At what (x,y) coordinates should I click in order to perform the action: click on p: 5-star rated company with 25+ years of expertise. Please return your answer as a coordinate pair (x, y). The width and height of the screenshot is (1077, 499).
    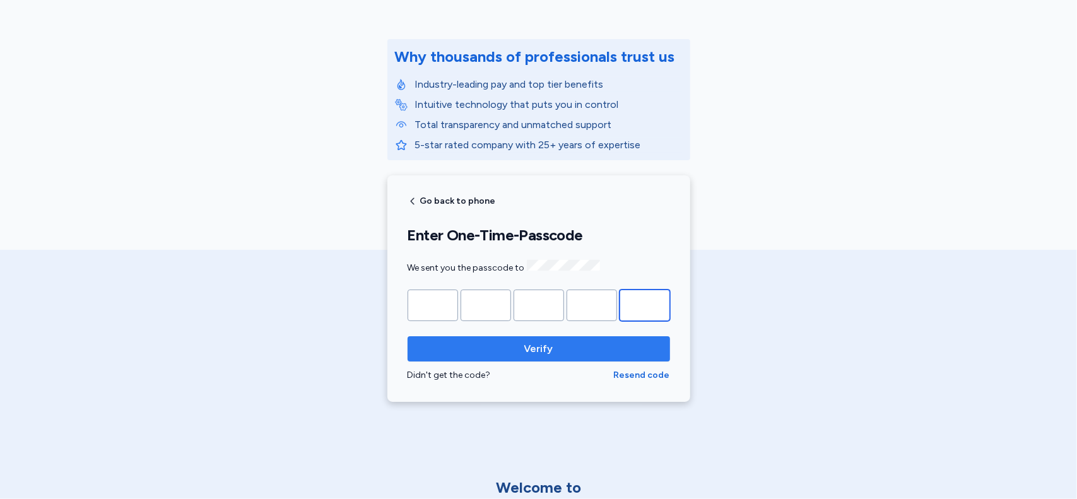
    Looking at the image, I should click on (549, 145).